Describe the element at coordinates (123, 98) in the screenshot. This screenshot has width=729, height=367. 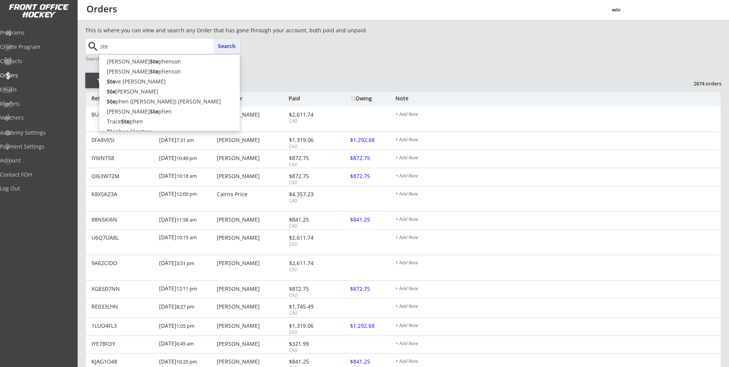
I see `div: Reference #` at that location.